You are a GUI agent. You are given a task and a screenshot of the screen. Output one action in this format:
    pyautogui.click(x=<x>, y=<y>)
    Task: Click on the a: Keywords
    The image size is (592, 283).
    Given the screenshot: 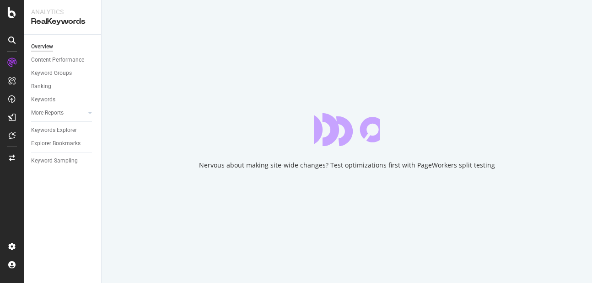 What is the action you would take?
    pyautogui.click(x=63, y=100)
    